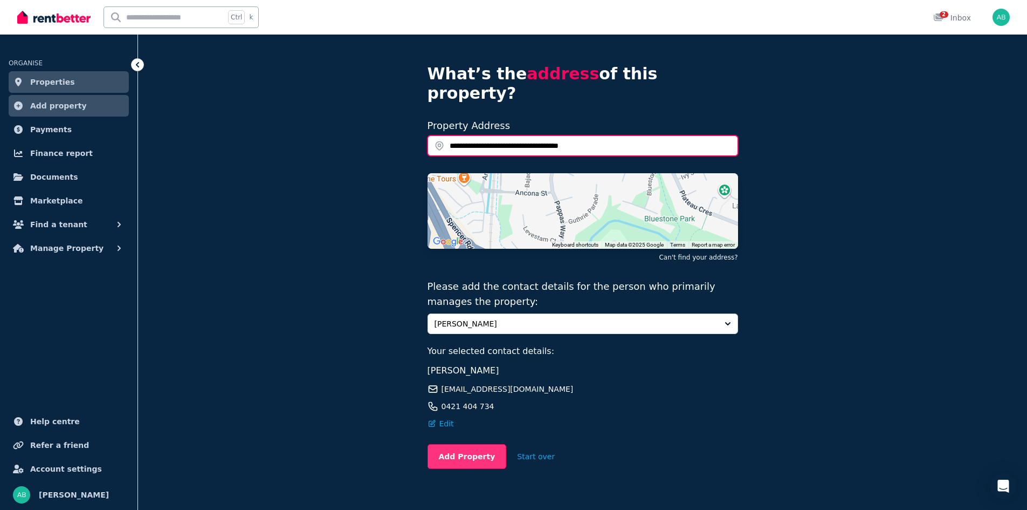 The height and width of the screenshot is (510, 1027). Describe the element at coordinates (68, 248) in the screenshot. I see `button: Manage Property` at that location.